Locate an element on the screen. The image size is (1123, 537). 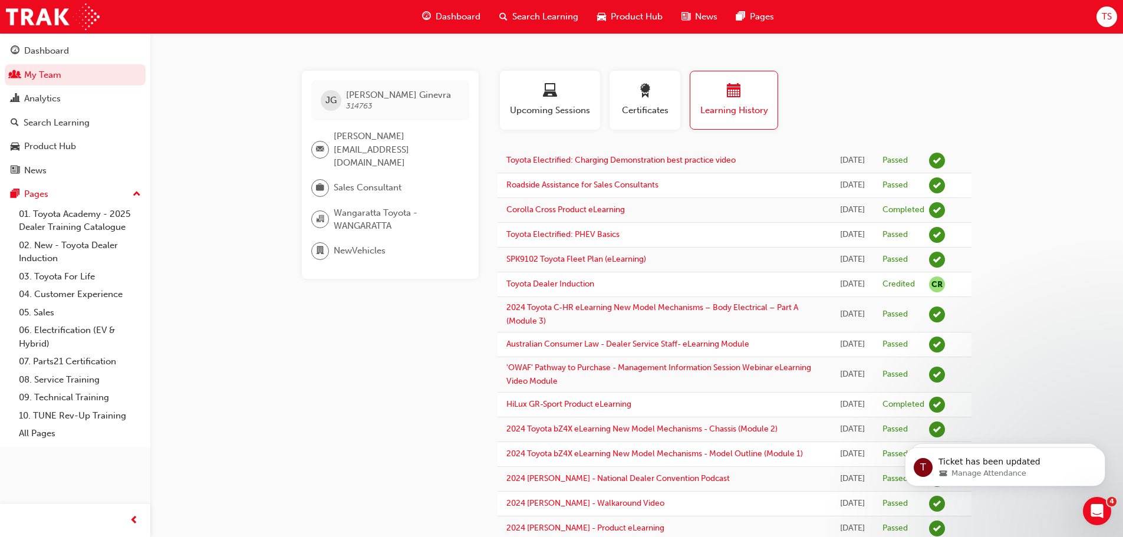
span: Pages is located at coordinates (761, 17).